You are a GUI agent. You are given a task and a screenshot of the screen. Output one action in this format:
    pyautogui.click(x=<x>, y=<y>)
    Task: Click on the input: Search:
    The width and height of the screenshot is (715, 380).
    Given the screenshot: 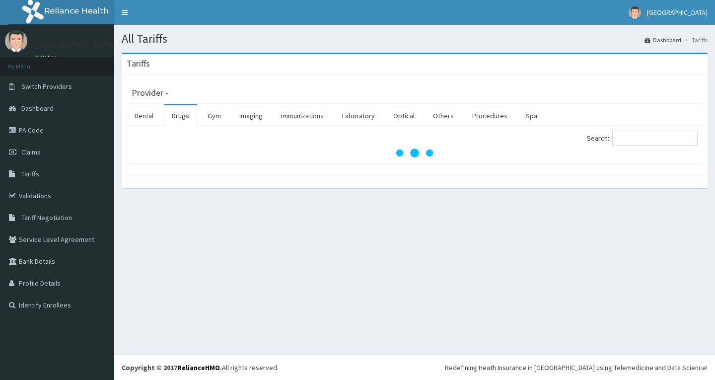 What is the action you would take?
    pyautogui.click(x=655, y=138)
    